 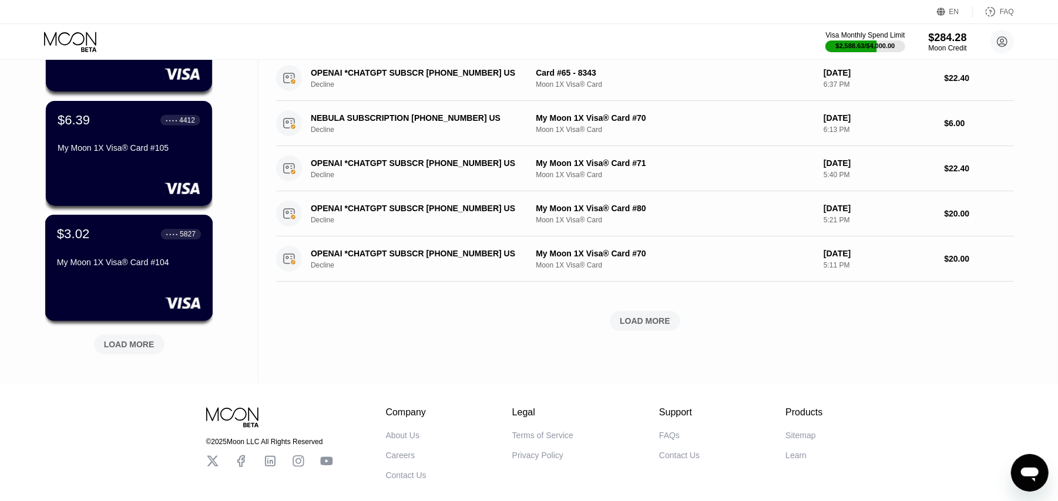 What do you see at coordinates (537, 456) in the screenshot?
I see `div: Privacy Policy` at bounding box center [537, 456].